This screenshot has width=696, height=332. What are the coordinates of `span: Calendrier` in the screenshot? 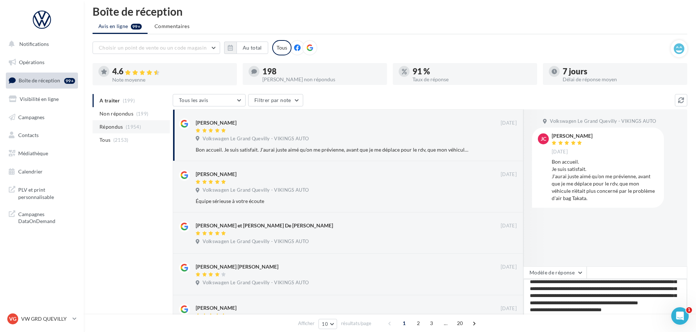 It's located at (30, 171).